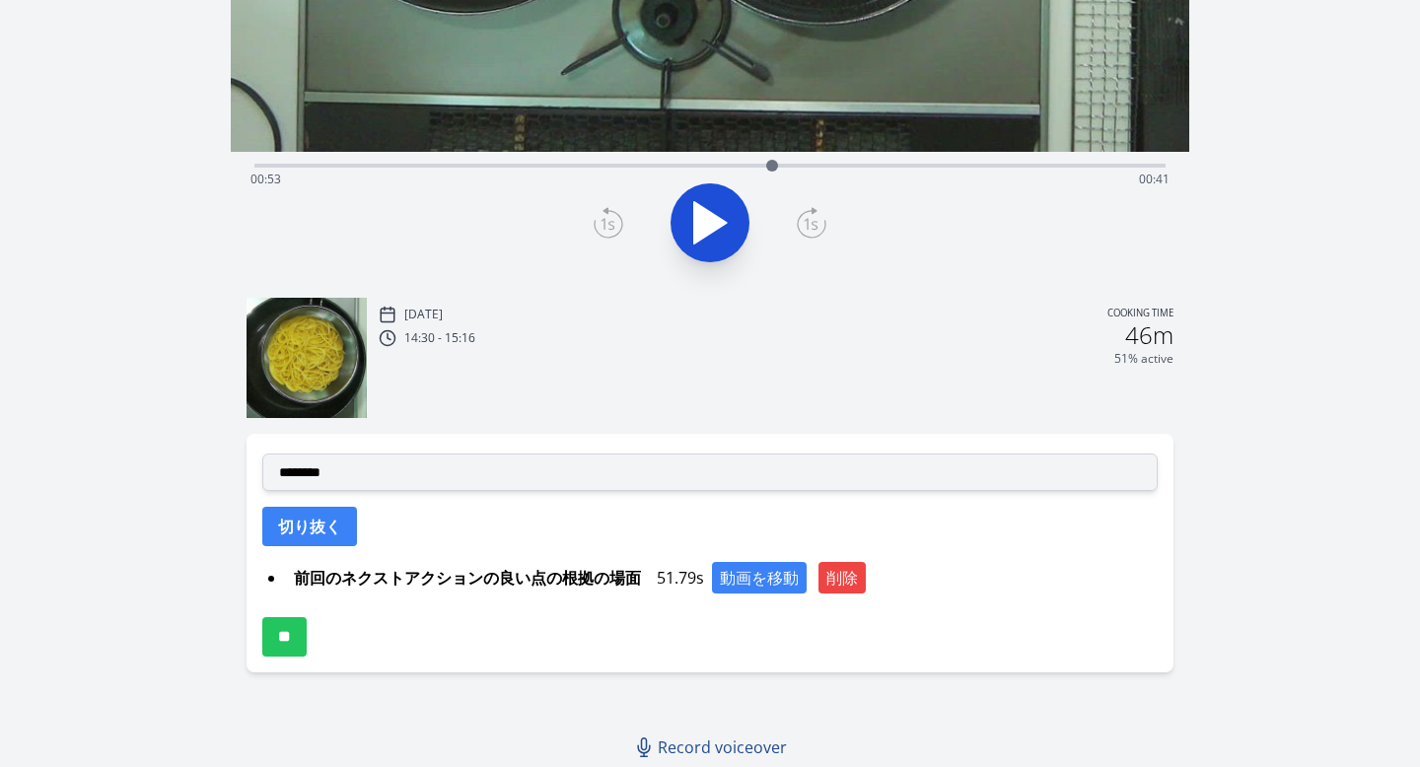  What do you see at coordinates (1154, 178) in the screenshot?
I see `span: 00:41` at bounding box center [1154, 178].